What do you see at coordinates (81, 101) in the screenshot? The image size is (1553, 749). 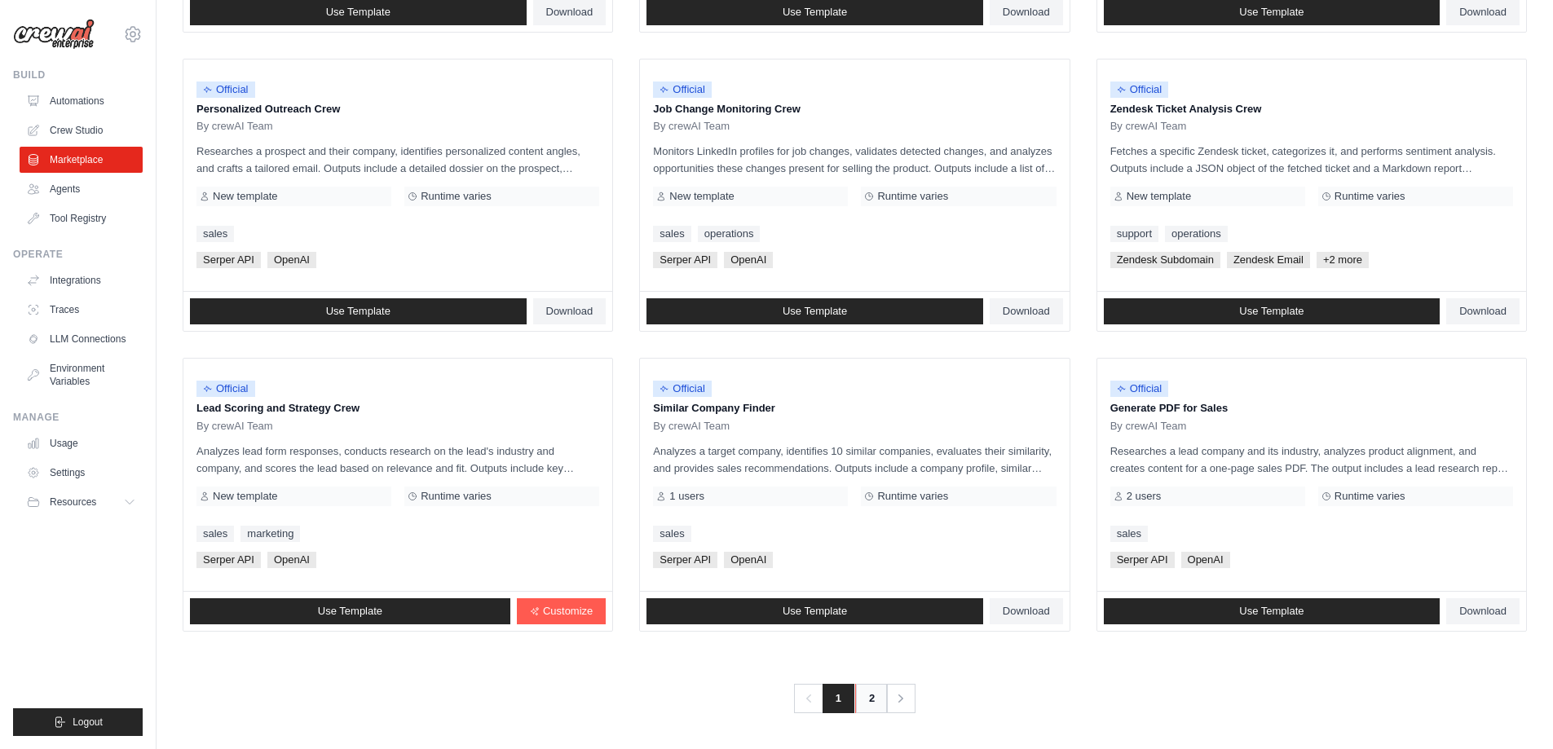 I see `a: Automations` at bounding box center [81, 101].